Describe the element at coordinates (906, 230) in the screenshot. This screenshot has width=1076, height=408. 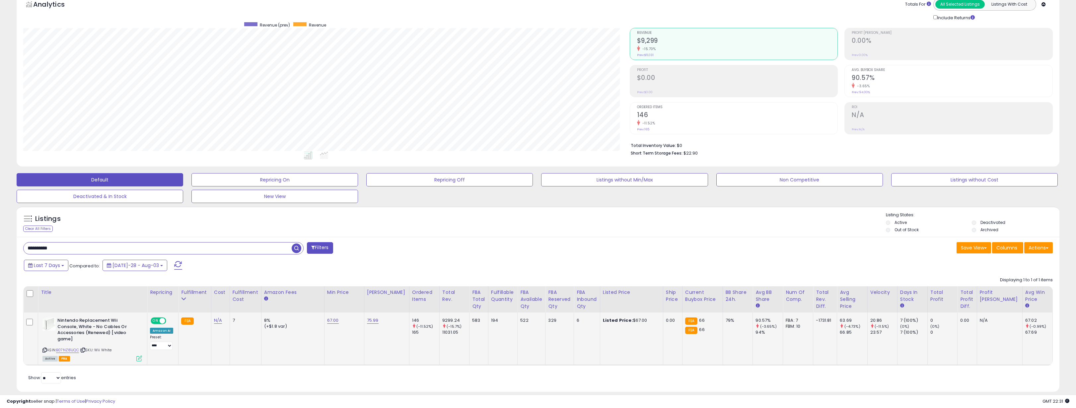
I see `label: Out of Stock` at that location.